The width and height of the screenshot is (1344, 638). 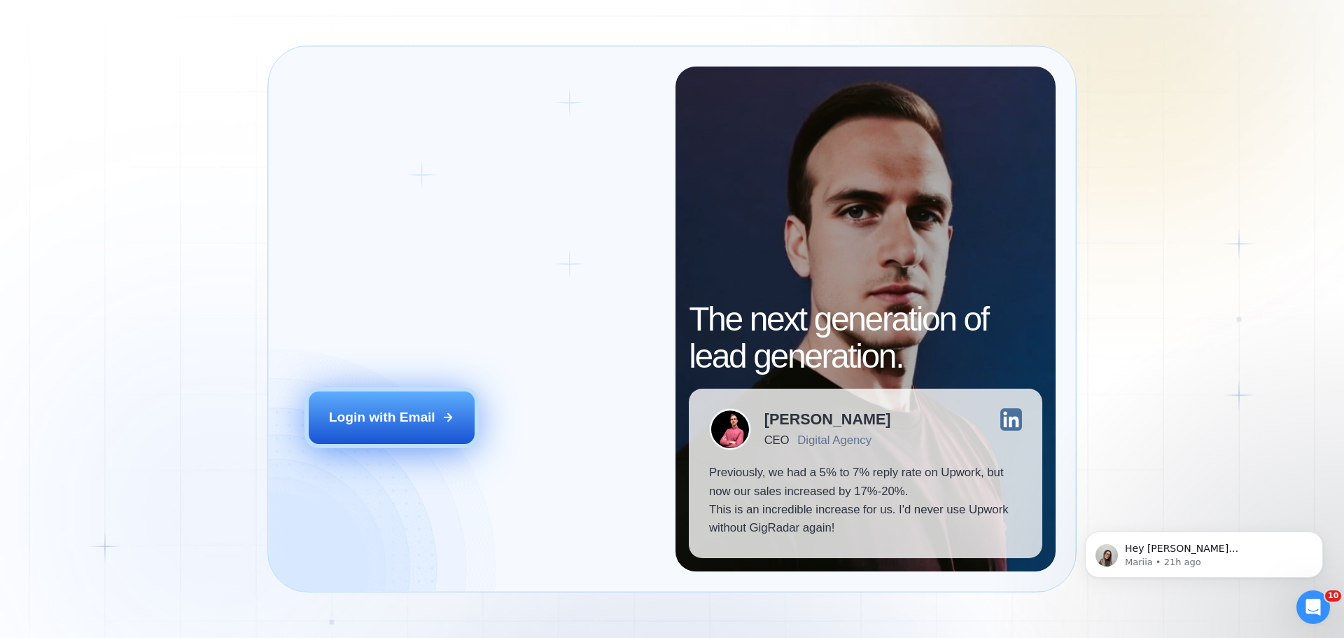 What do you see at coordinates (382, 417) in the screenshot?
I see `div: Login with Email` at bounding box center [382, 417].